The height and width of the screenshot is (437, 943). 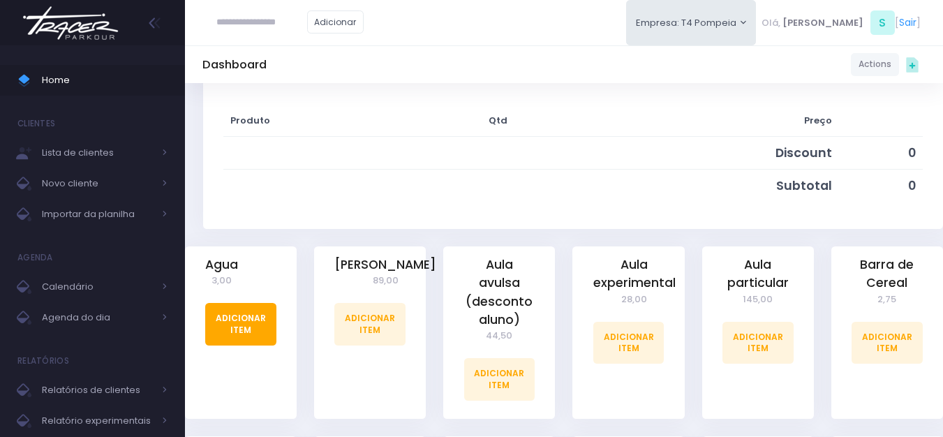 I want to click on a: Sair, so click(x=907, y=22).